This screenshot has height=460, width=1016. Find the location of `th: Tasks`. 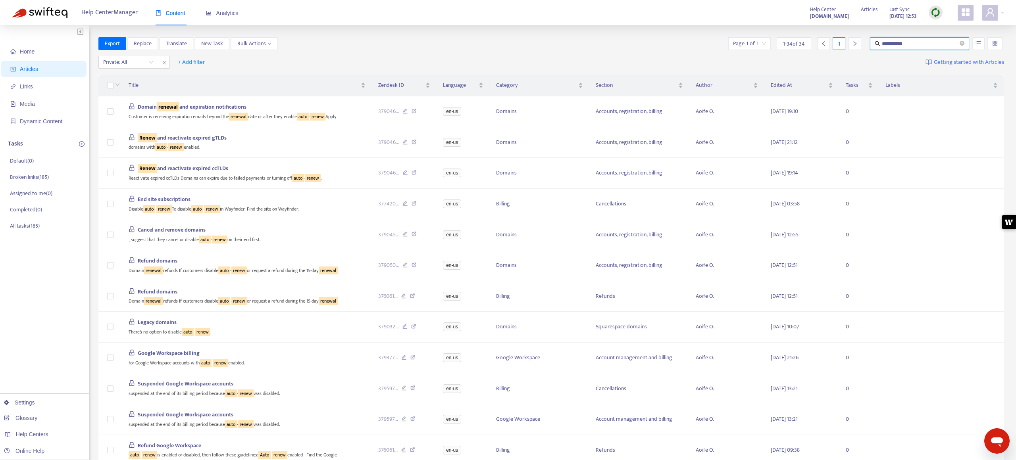

th: Tasks is located at coordinates (859, 85).